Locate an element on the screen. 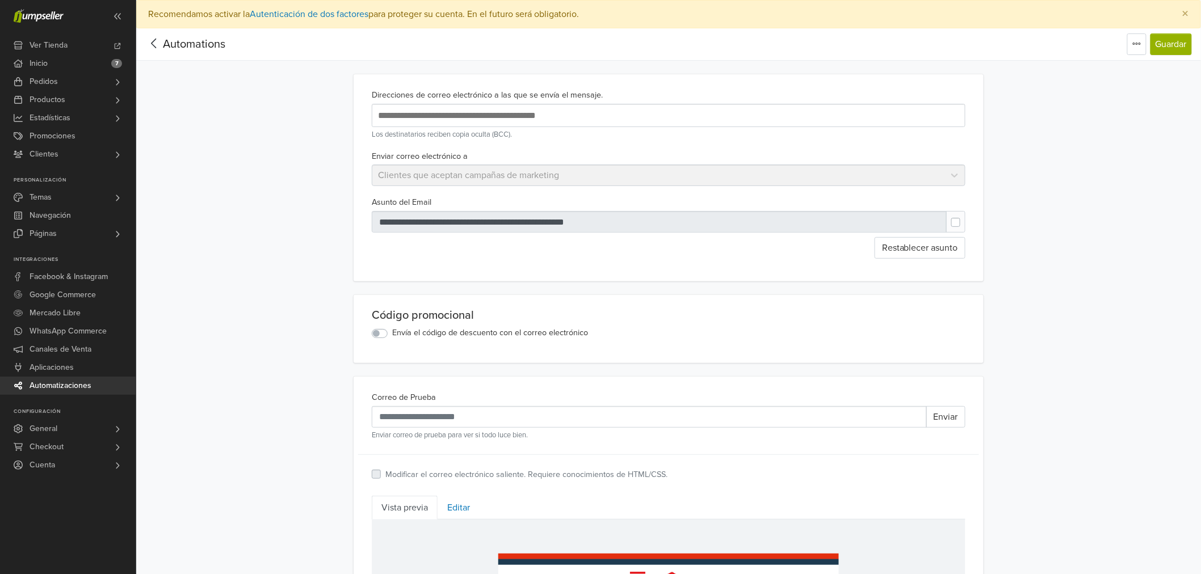 The image size is (1201, 574). span: Navegación is located at coordinates (50, 216).